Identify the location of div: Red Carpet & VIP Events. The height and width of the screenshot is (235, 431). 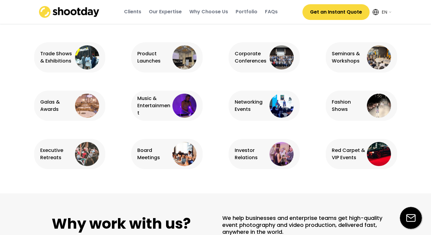
(349, 154).